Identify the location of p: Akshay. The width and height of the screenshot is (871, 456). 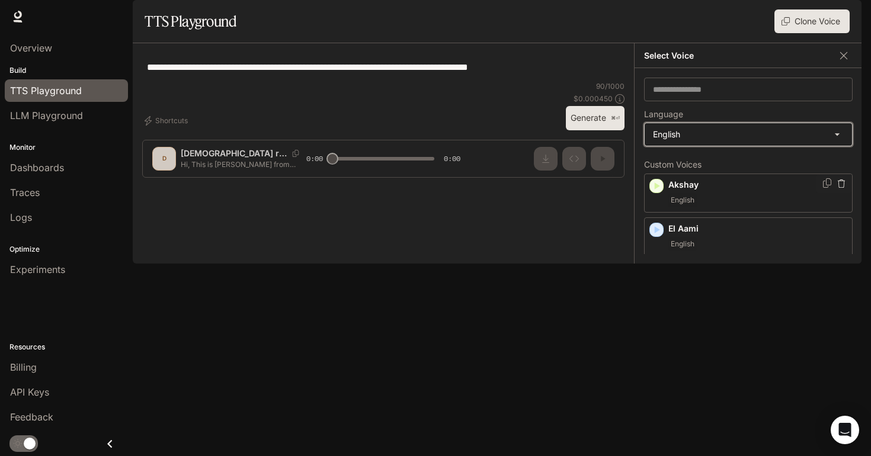
(758, 185).